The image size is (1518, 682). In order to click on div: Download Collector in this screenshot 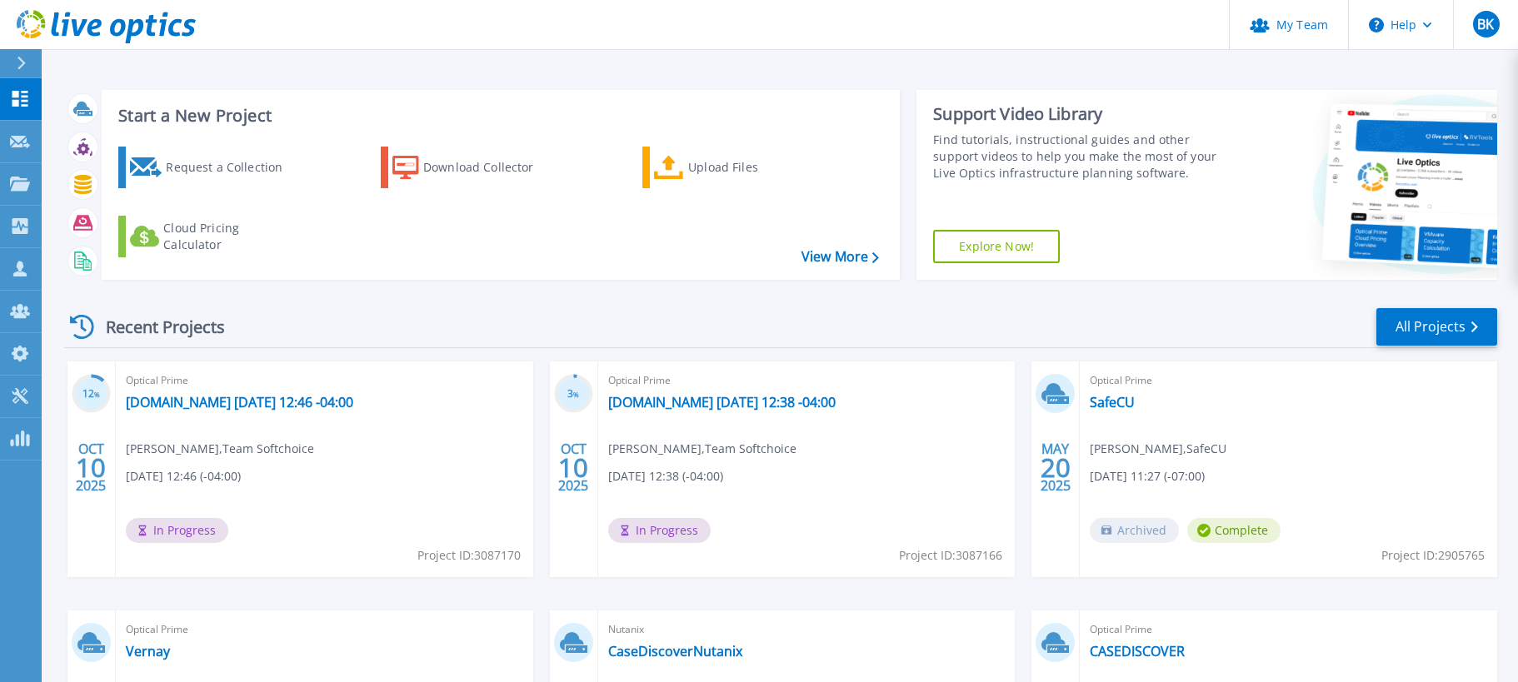, I will do `click(490, 167)`.